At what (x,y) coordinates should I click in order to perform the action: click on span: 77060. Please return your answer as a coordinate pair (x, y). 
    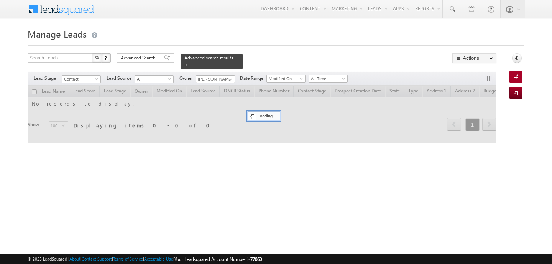
    Looking at the image, I should click on (256, 259).